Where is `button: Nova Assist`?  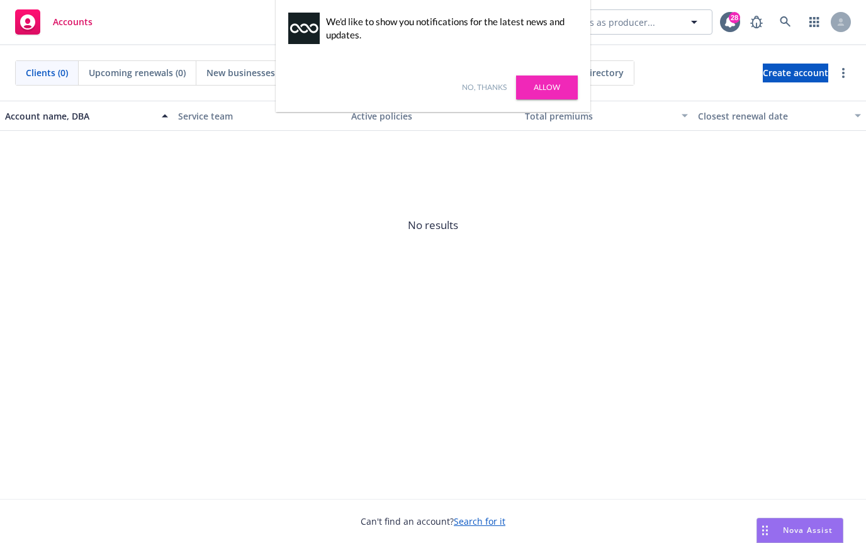
button: Nova Assist is located at coordinates (800, 530).